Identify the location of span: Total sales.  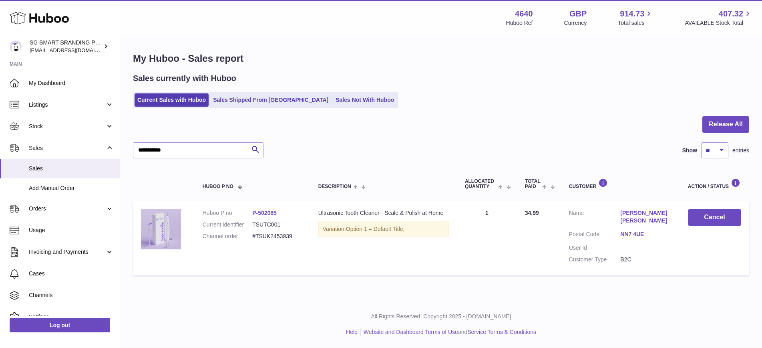
(636, 23).